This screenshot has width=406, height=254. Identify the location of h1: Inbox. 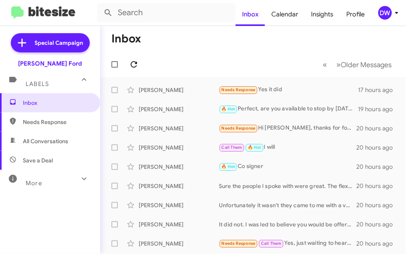
(126, 39).